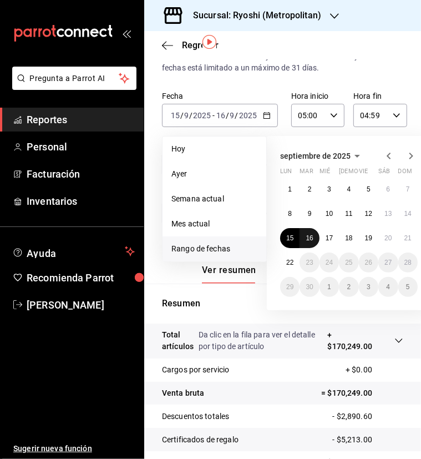 Image resolution: width=421 pixels, height=459 pixels. I want to click on abbr: 4 de octubre de 2025, so click(388, 287).